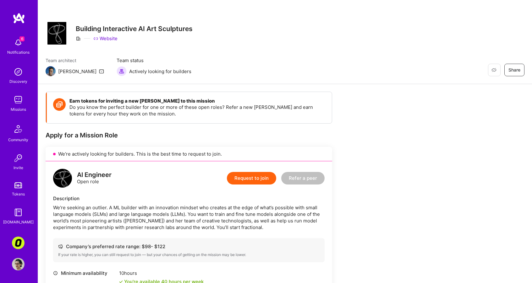  What do you see at coordinates (85, 273) in the screenshot?
I see `div: Minimum availability` at bounding box center [85, 273].